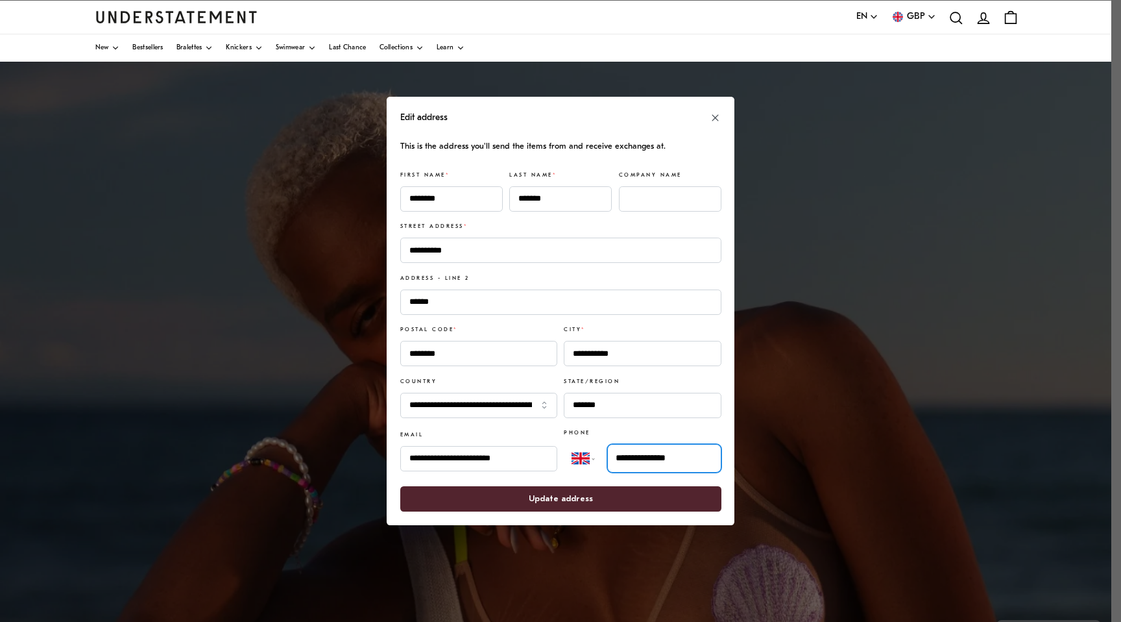 This screenshot has width=1121, height=622. What do you see at coordinates (347, 48) in the screenshot?
I see `span: Last Chance` at bounding box center [347, 48].